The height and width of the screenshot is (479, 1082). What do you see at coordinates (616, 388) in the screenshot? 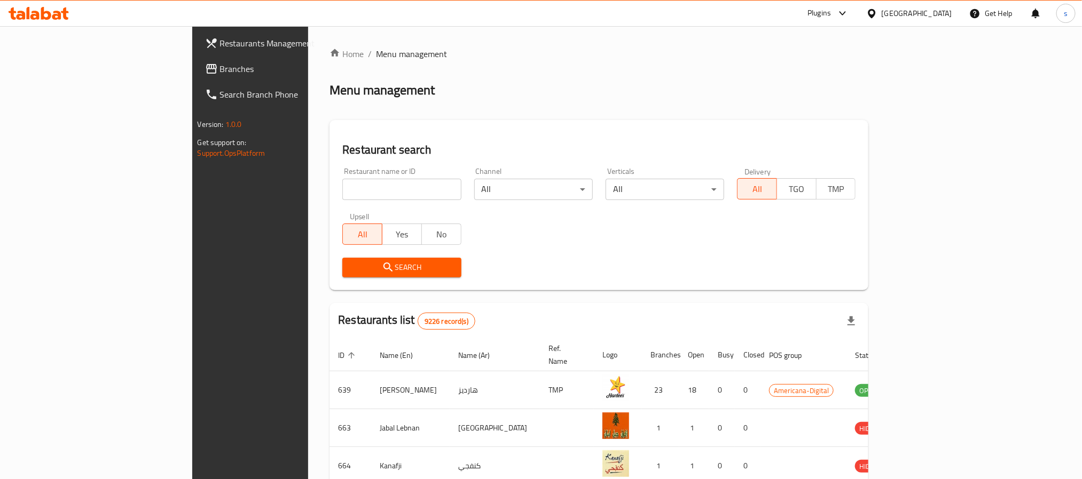
I see `img: Hardee's` at bounding box center [616, 388].